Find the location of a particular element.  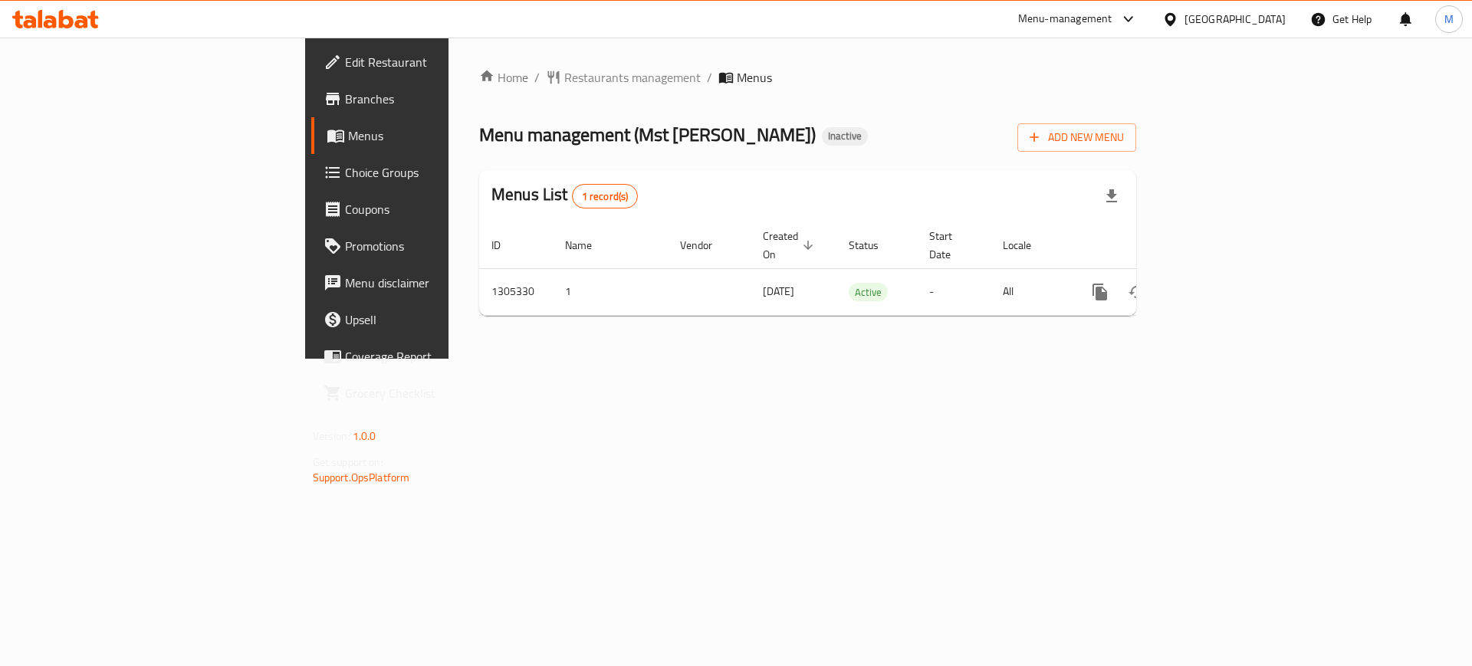

span: ID is located at coordinates (506, 245).